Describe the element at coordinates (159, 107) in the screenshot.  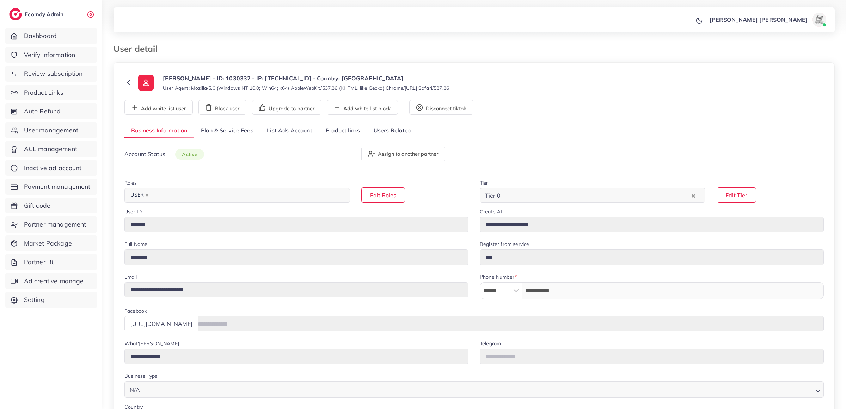
I see `button: Add white list user` at that location.